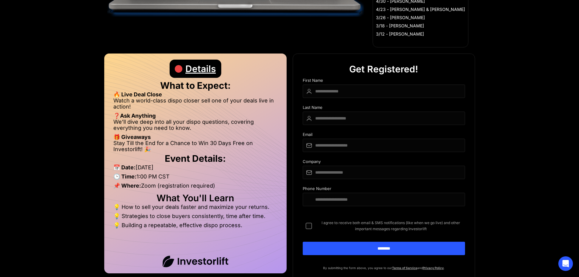 This screenshot has width=579, height=277. I want to click on h2: What You'll Learn, so click(195, 198).